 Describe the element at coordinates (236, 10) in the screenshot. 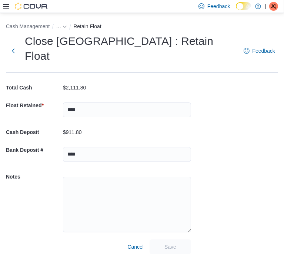

I see `span: Dark Mode` at that location.